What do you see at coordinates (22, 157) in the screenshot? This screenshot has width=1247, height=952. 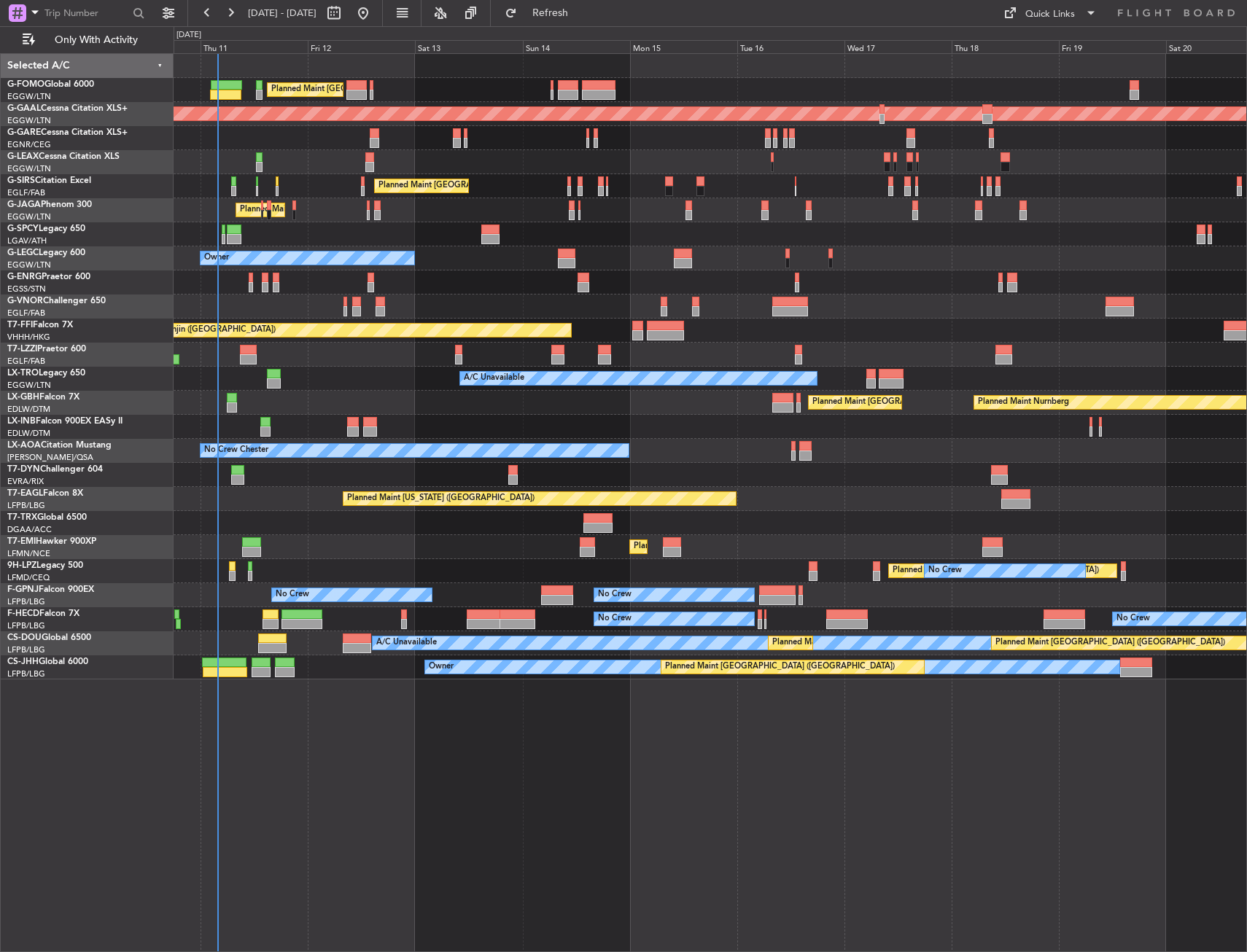 I see `span: G-LEAX` at bounding box center [22, 157].